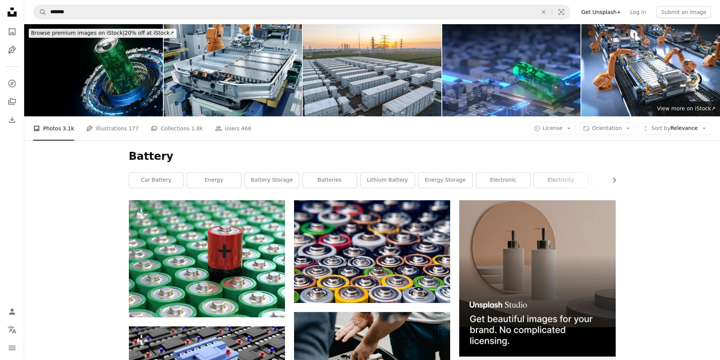  What do you see at coordinates (12, 32) in the screenshot?
I see `a: Photos` at bounding box center [12, 32].